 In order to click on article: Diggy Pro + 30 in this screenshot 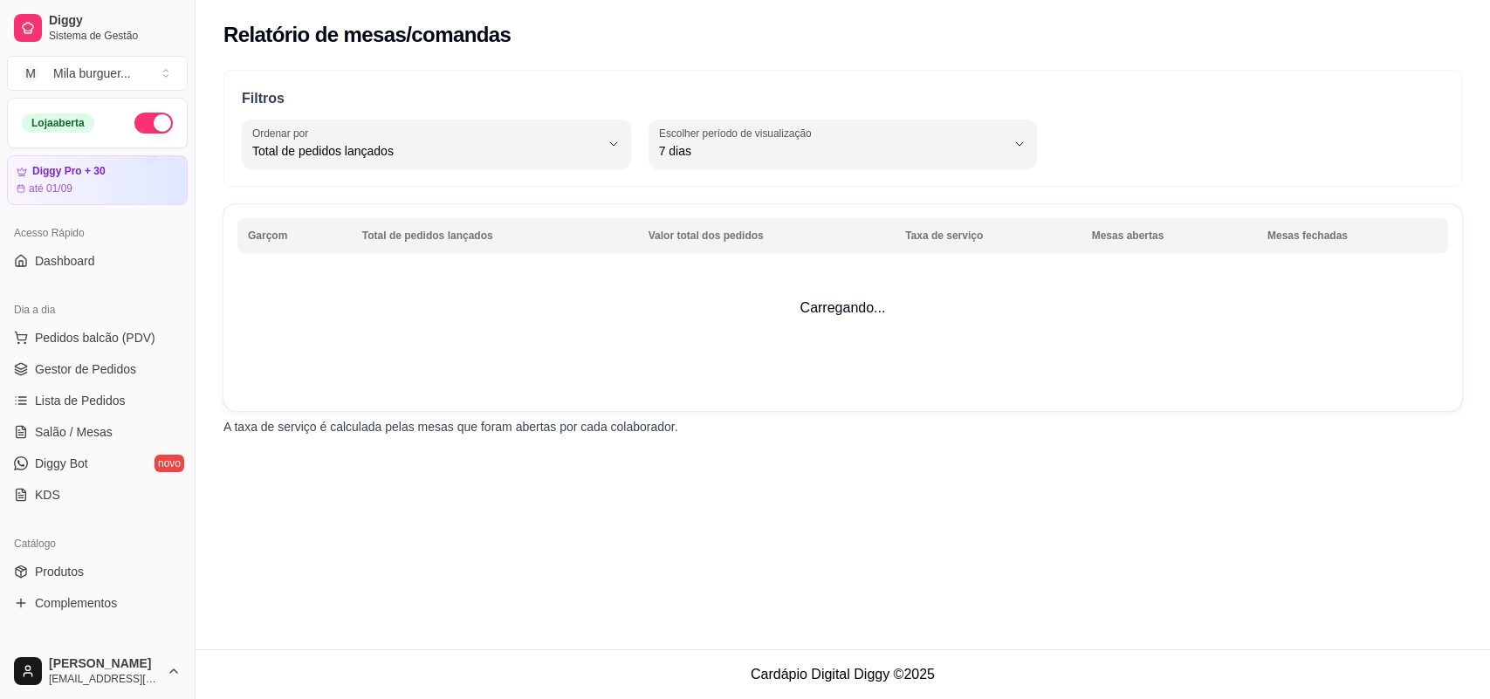, I will do `click(69, 171)`.